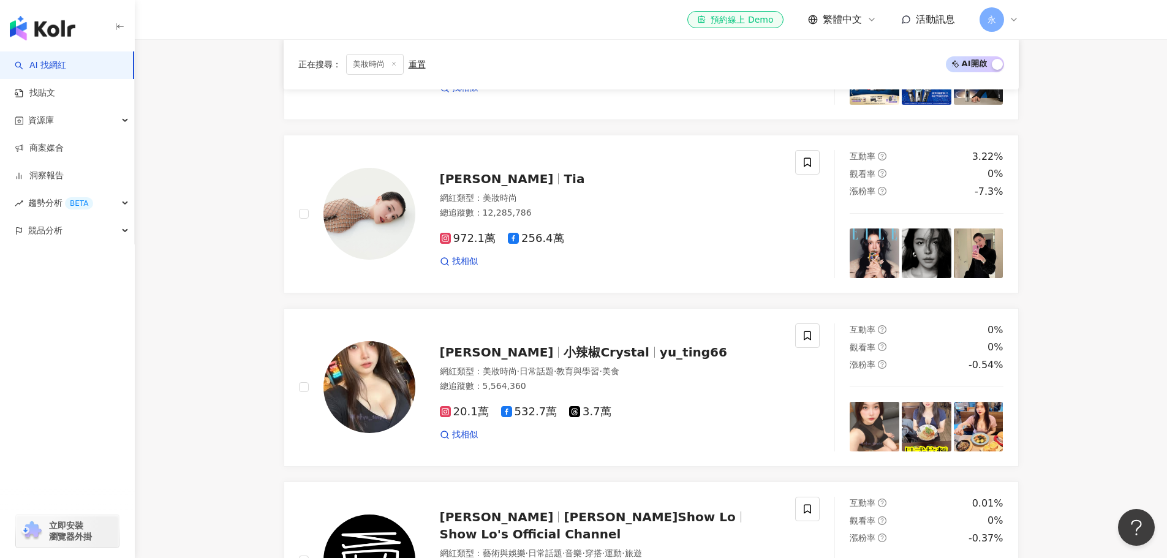  Describe the element at coordinates (590, 412) in the screenshot. I see `span: 3.7萬` at that location.